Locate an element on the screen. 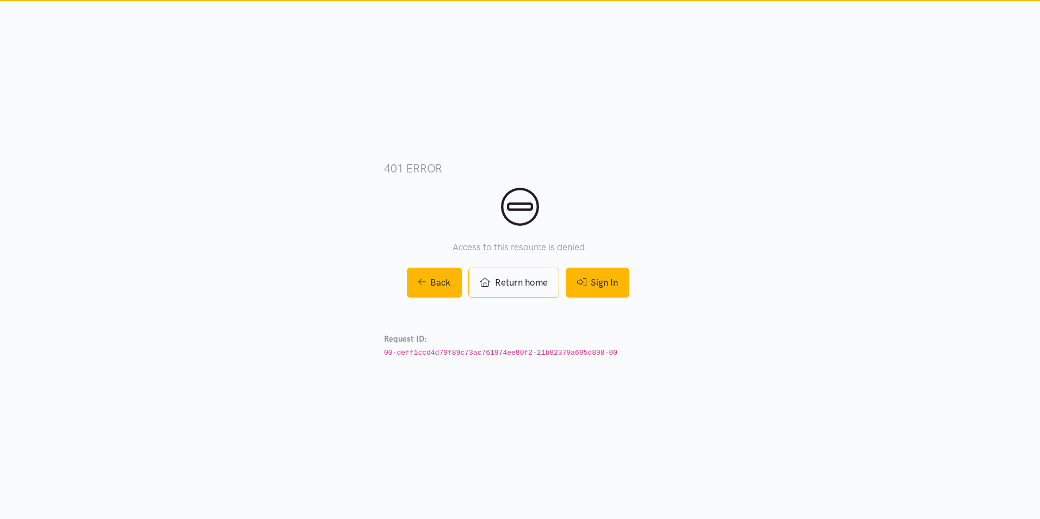 The image size is (1040, 519). a: Sign In is located at coordinates (597, 282).